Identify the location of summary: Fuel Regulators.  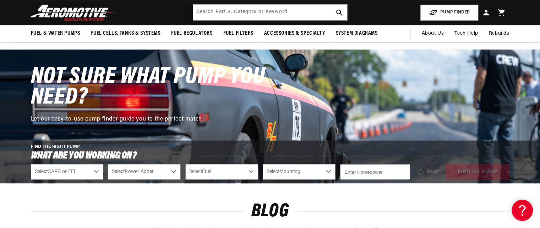
(192, 33).